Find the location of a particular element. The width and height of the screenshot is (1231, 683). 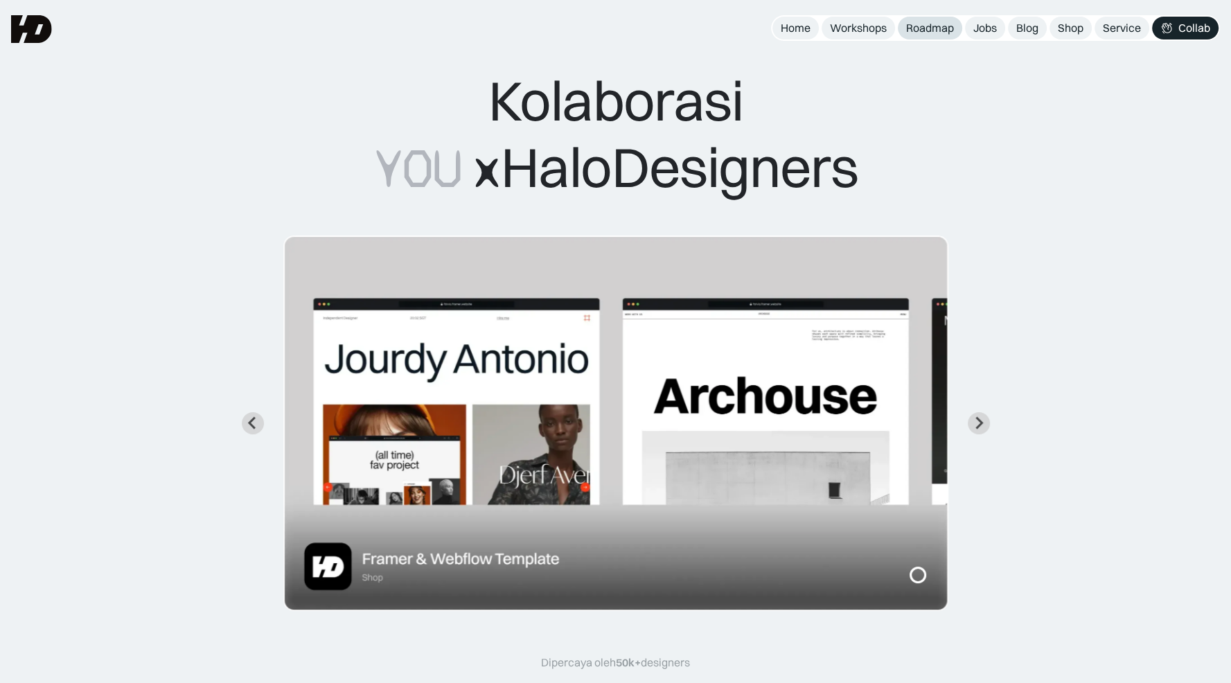

div: Collab is located at coordinates (1194, 28).